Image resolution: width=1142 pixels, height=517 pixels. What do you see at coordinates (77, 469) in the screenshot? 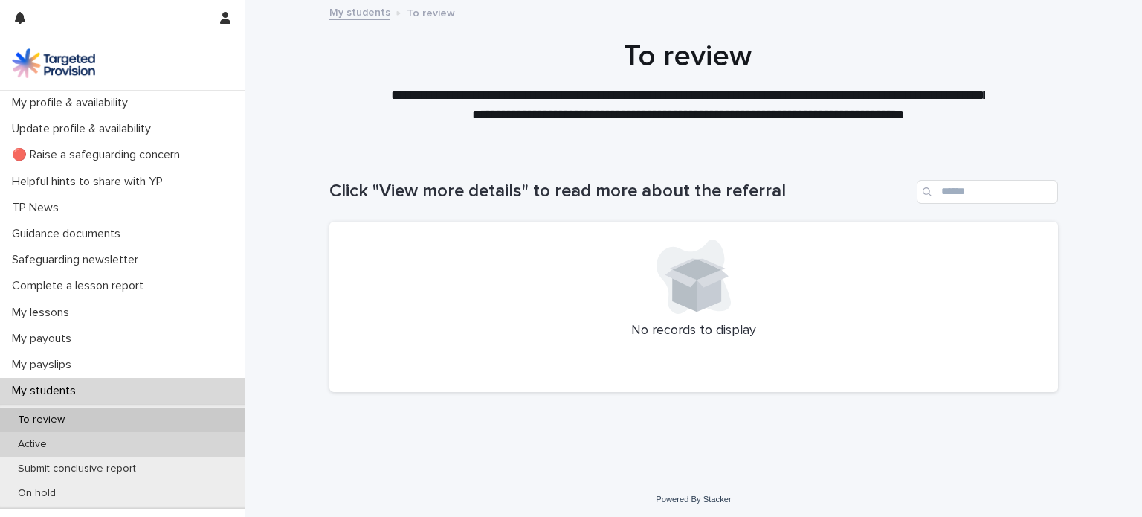
I see `p: Submit conclusive report` at bounding box center [77, 469].